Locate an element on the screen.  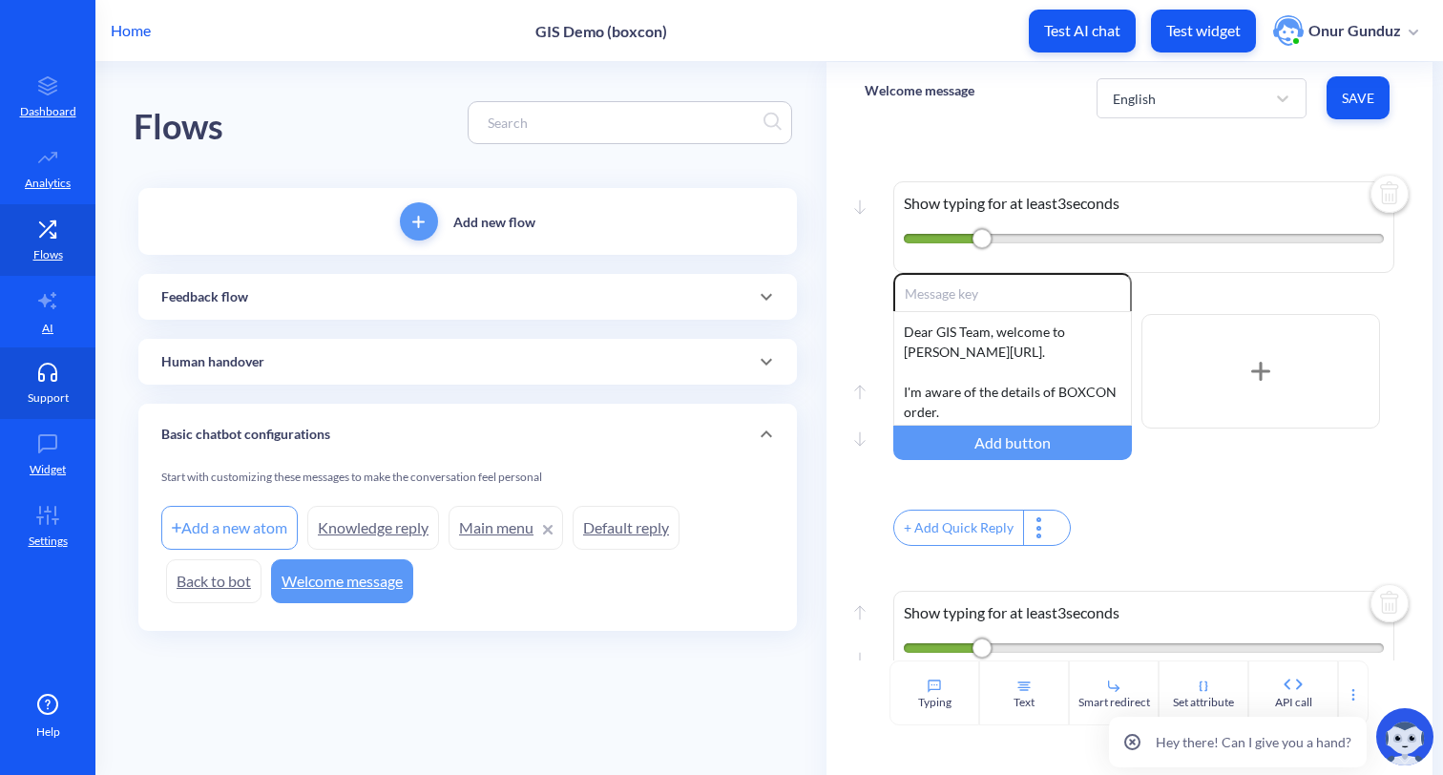
p: Support is located at coordinates (48, 398).